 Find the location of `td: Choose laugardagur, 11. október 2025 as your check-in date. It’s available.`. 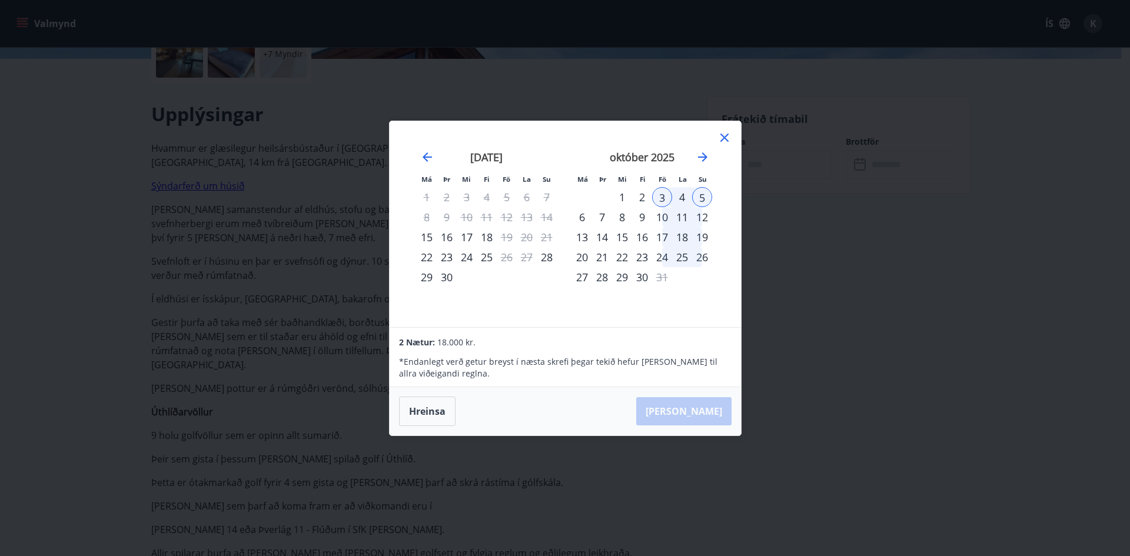

td: Choose laugardagur, 11. október 2025 as your check-in date. It’s available. is located at coordinates (682, 217).